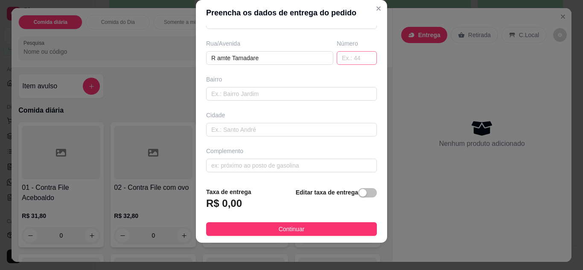 This screenshot has width=583, height=270. Describe the element at coordinates (291, 130) in the screenshot. I see `input: Ex.: Santo André` at that location.